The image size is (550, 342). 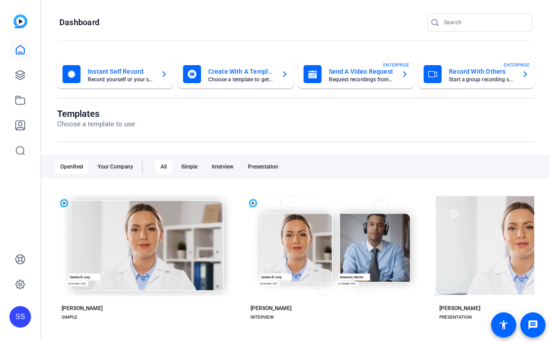 I want to click on mat-card-subtitle: Choose a template to get started, so click(x=241, y=80).